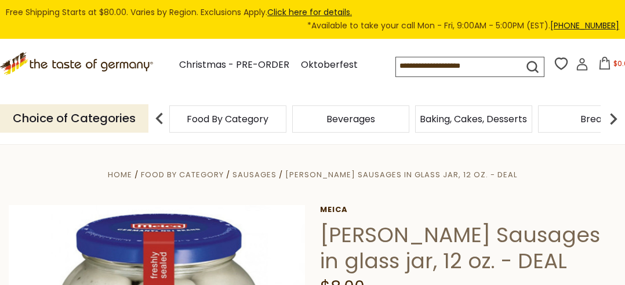 This screenshot has width=625, height=285. Describe the element at coordinates (468, 210) in the screenshot. I see `a: Meica` at that location.